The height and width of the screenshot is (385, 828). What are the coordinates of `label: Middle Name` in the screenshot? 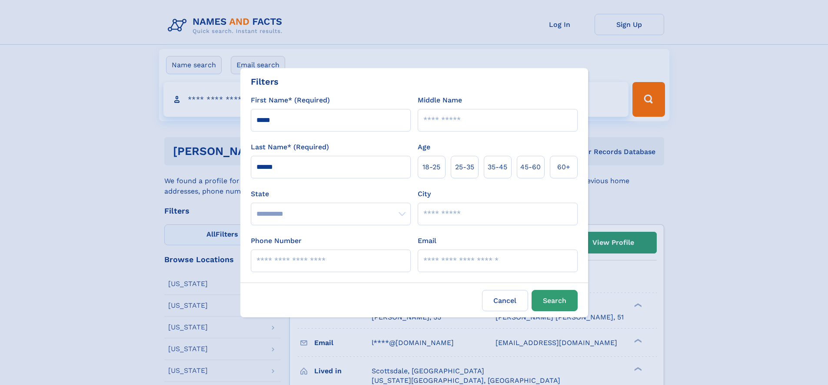 It's located at (440, 100).